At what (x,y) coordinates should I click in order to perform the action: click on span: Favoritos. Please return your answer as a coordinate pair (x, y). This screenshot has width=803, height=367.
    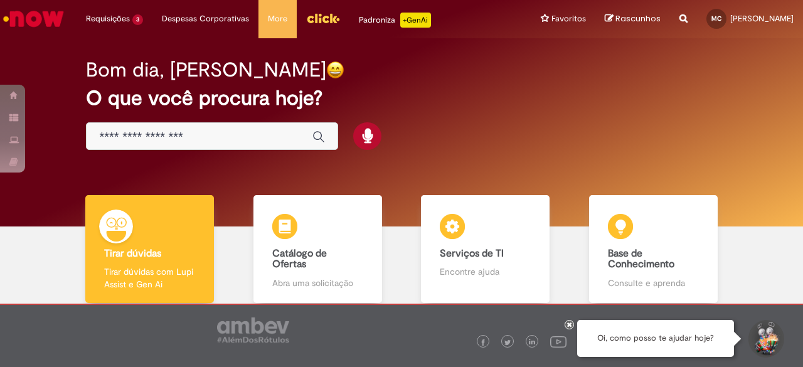
    Looking at the image, I should click on (568, 19).